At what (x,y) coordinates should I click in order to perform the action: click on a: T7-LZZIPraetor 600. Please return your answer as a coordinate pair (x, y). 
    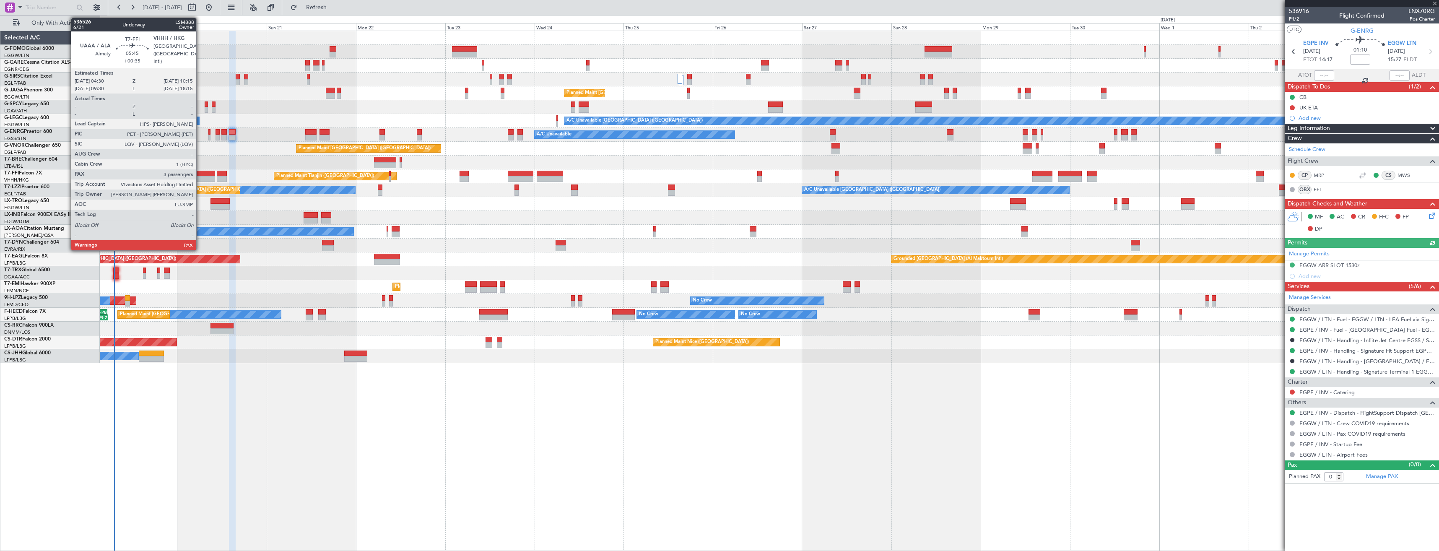
    Looking at the image, I should click on (27, 187).